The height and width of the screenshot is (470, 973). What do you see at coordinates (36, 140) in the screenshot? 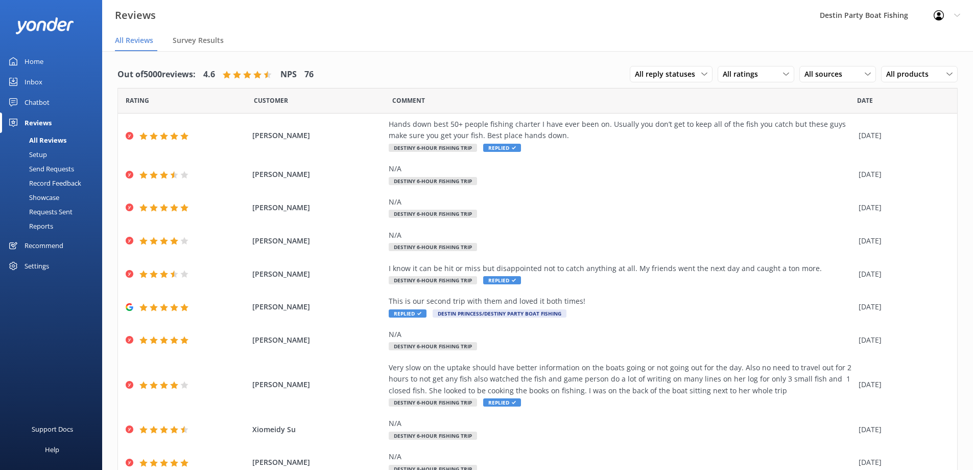
I see `div: All Reviews` at bounding box center [36, 140].